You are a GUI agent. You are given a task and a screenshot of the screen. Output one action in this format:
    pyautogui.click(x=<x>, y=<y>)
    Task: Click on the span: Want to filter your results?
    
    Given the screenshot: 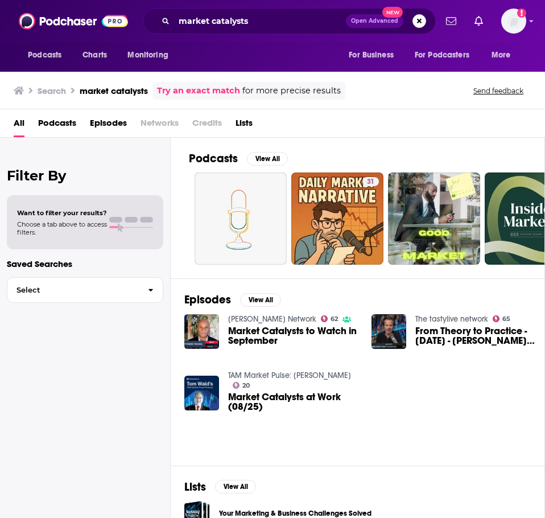 What is the action you would take?
    pyautogui.click(x=62, y=213)
    